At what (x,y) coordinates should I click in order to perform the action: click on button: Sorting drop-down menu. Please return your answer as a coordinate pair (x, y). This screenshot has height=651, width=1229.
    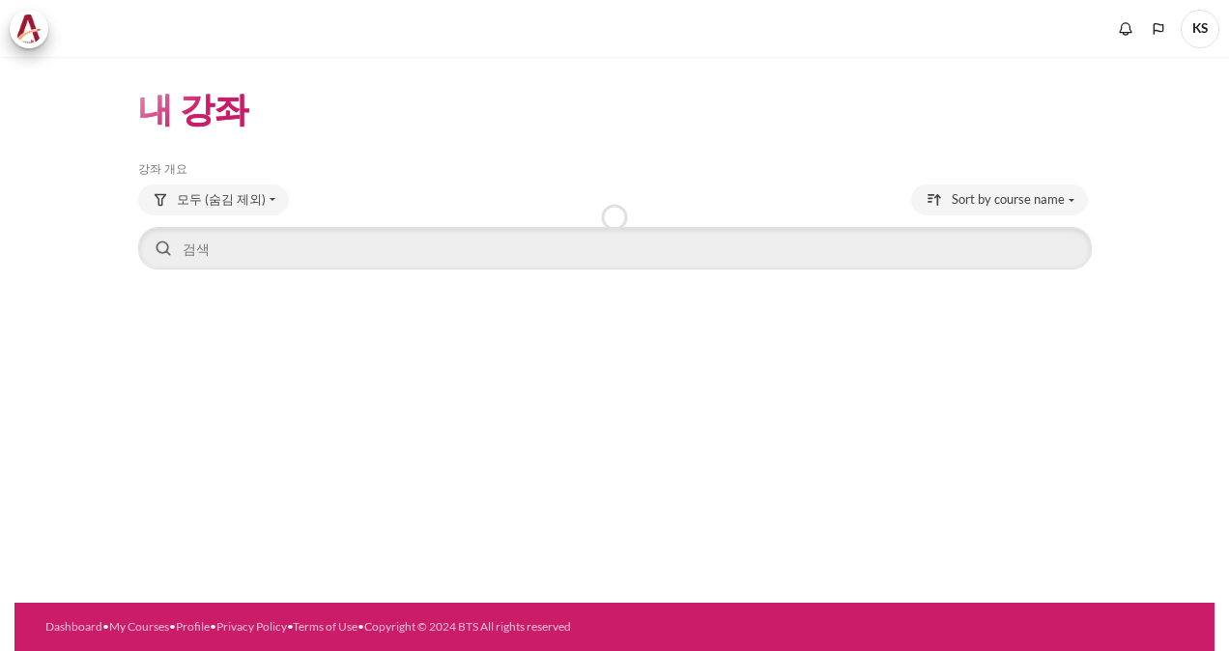
    Looking at the image, I should click on (999, 200).